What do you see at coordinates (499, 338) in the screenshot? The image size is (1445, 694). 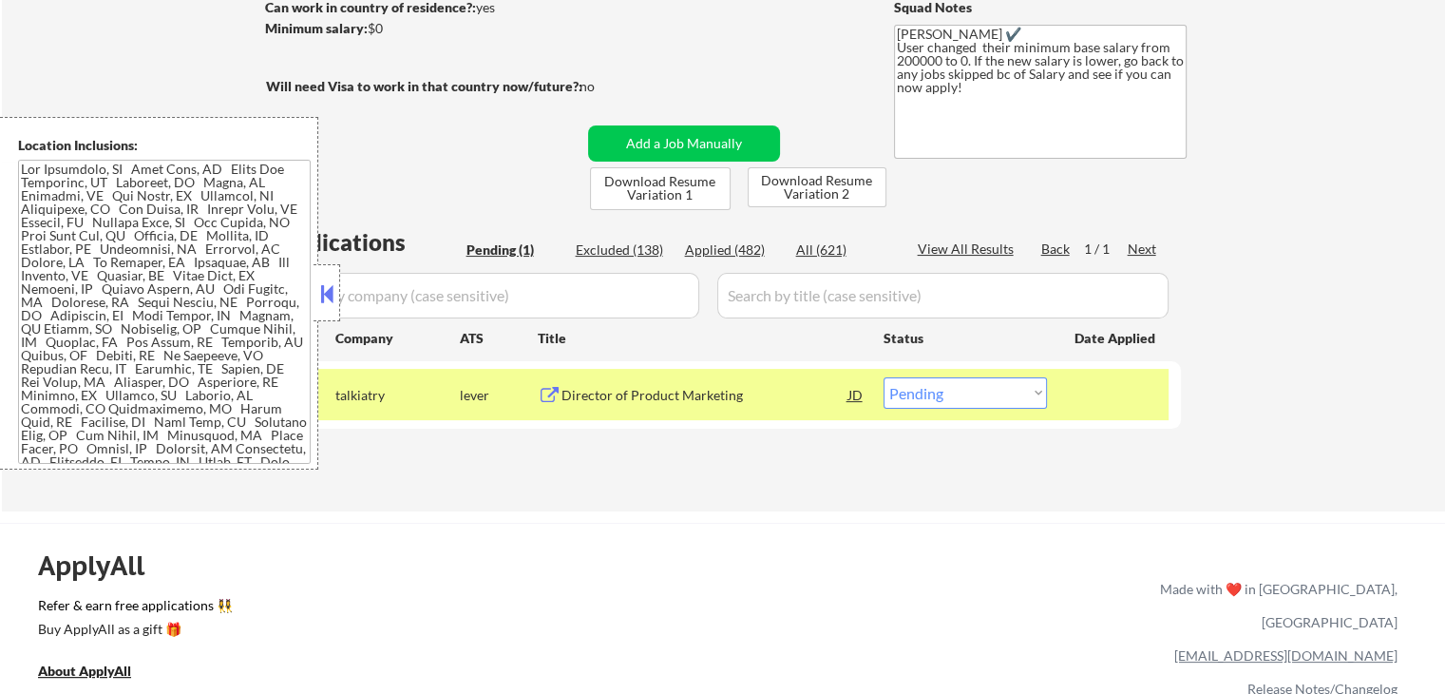 I see `div: ATS` at bounding box center [499, 338].